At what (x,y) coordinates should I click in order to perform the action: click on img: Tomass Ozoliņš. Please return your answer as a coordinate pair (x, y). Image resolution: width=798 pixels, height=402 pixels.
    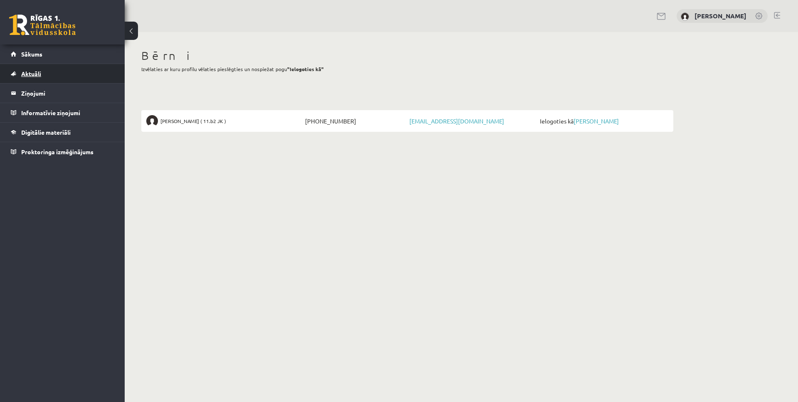
    Looking at the image, I should click on (152, 121).